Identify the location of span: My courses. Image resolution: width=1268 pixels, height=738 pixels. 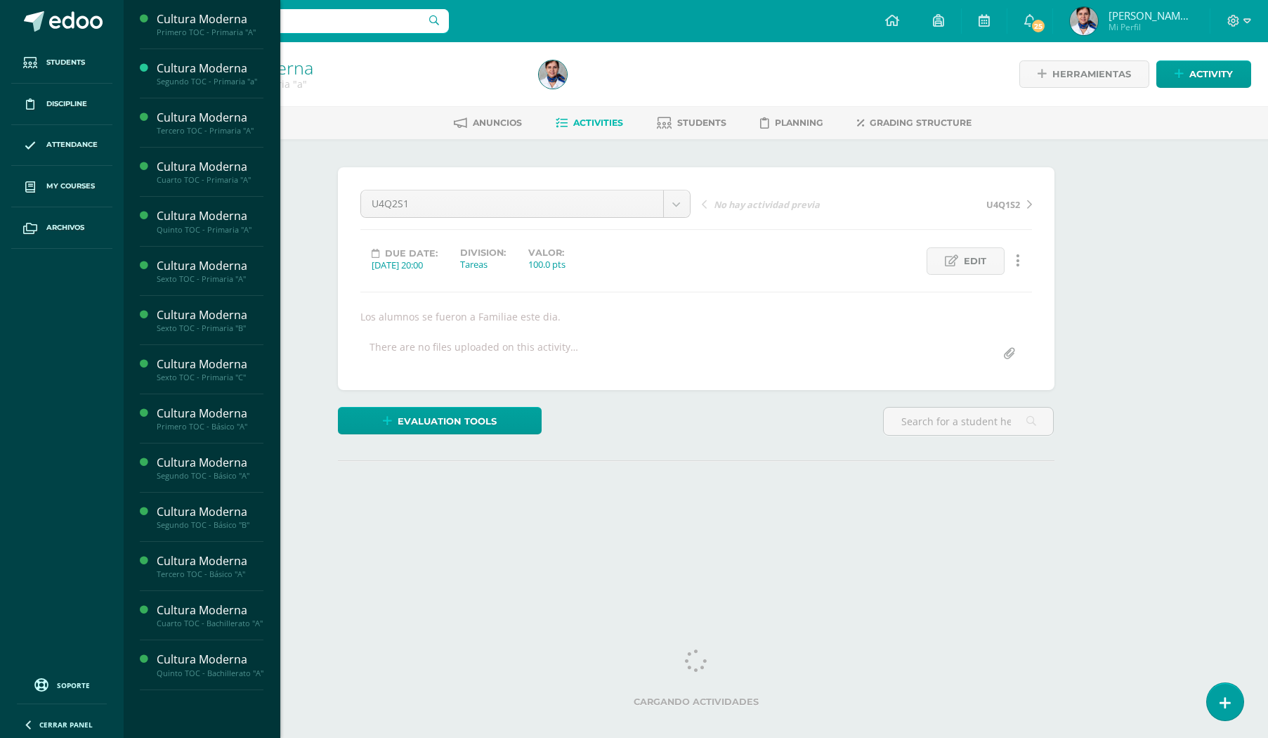
(70, 186).